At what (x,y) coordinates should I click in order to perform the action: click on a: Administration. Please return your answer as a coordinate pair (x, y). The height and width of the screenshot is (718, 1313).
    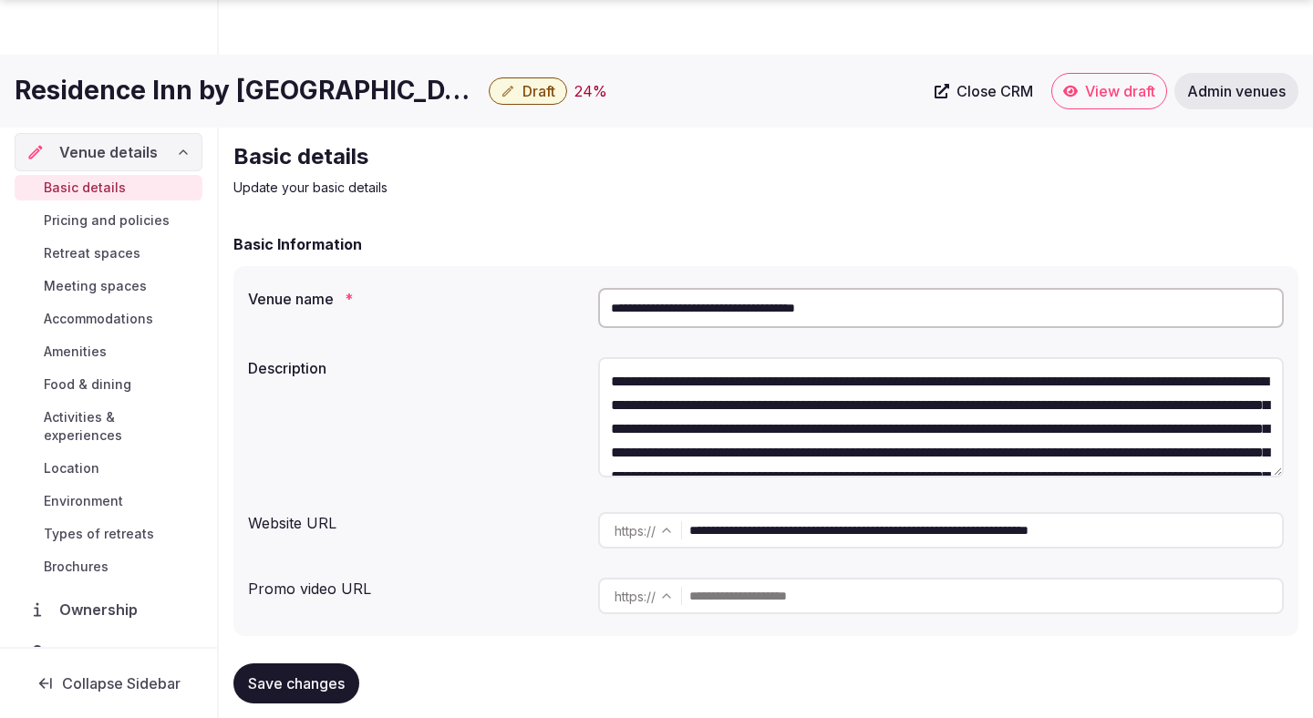
    Looking at the image, I should click on (108, 656).